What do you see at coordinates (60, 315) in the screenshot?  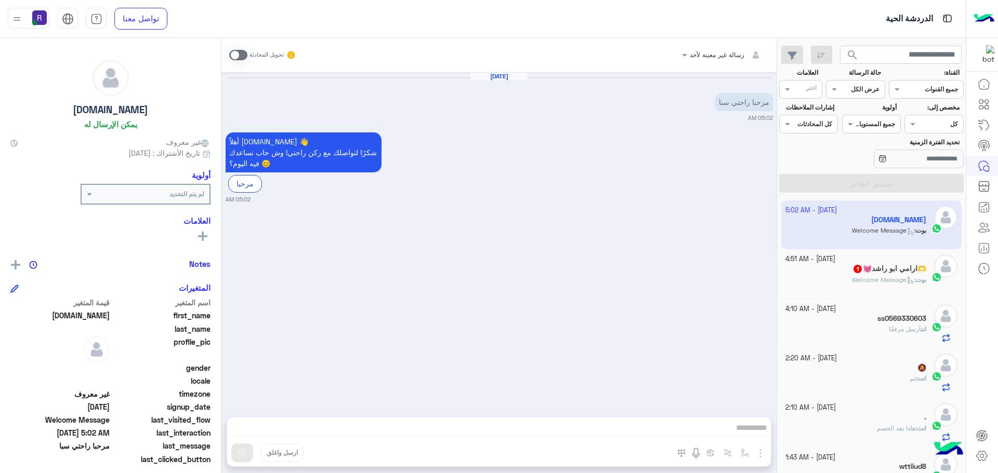 I see `span: Ch.ge` at bounding box center [60, 315].